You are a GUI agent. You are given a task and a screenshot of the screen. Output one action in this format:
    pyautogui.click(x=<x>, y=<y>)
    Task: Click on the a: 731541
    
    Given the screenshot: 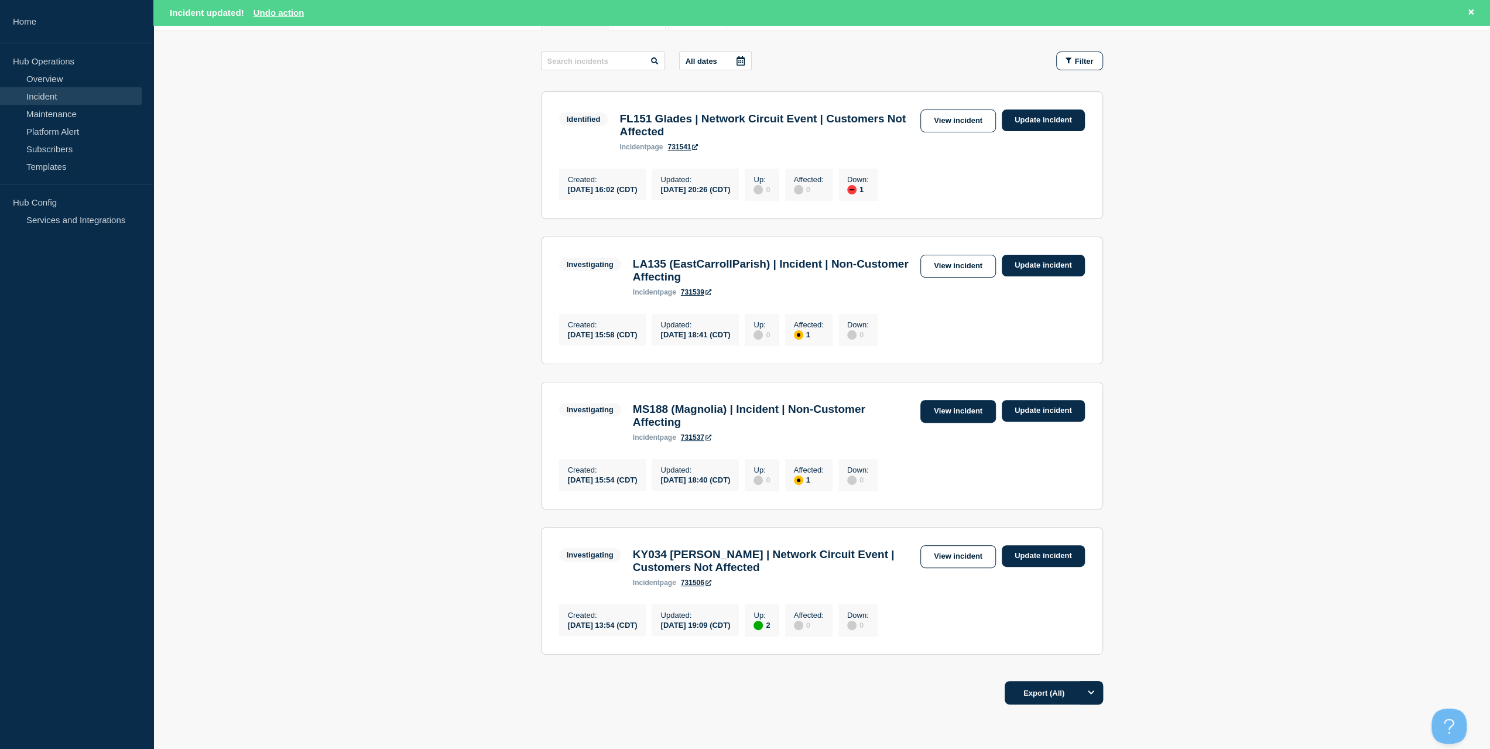 What is the action you would take?
    pyautogui.click(x=683, y=147)
    